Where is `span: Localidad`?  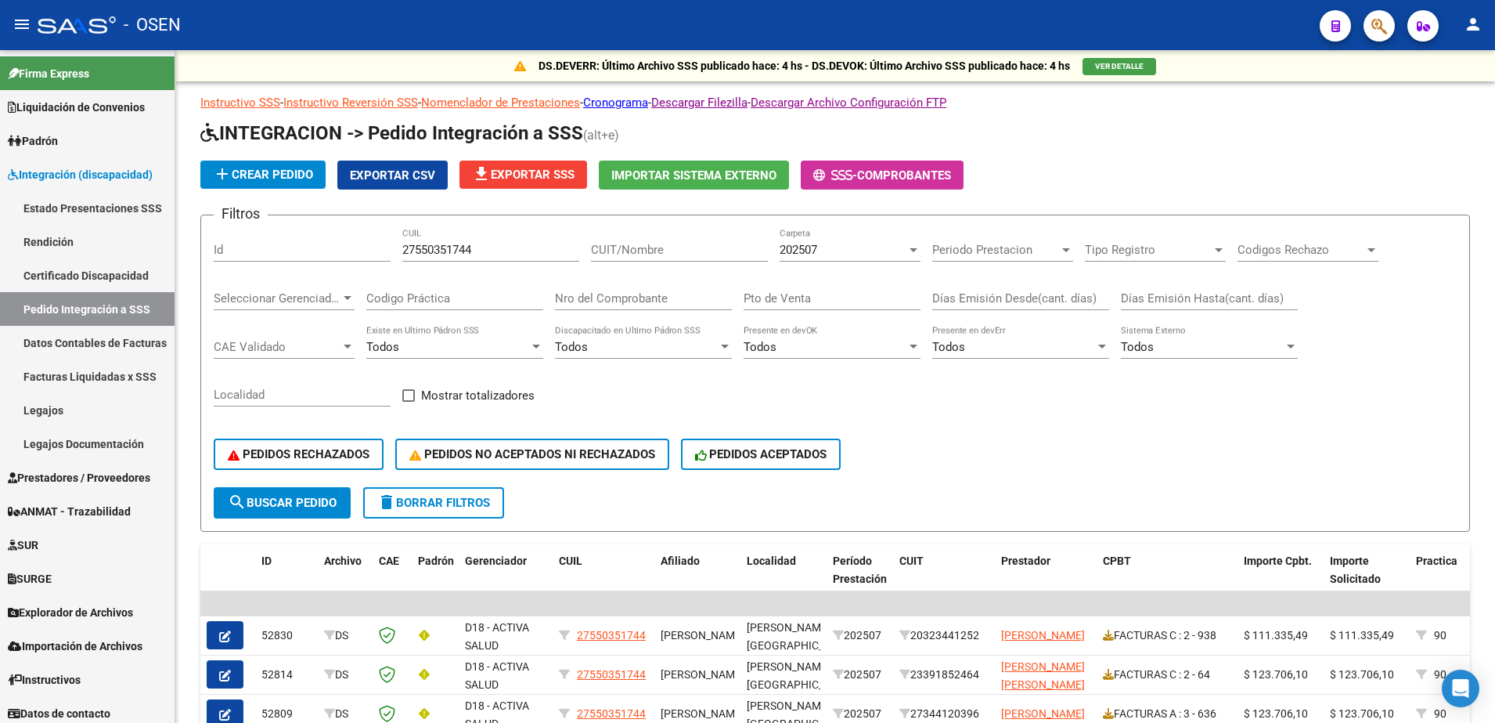 span: Localidad is located at coordinates (771, 561).